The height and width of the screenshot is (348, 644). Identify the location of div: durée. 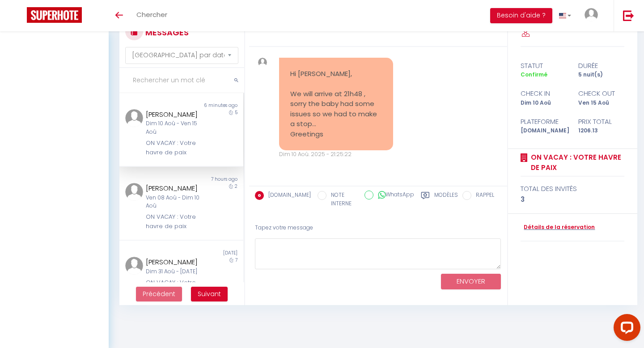
(601, 66).